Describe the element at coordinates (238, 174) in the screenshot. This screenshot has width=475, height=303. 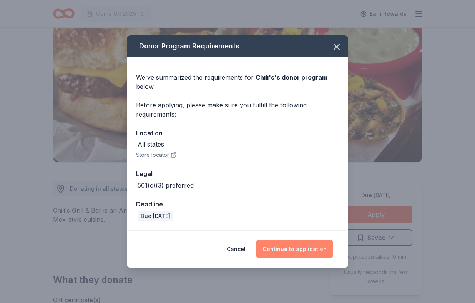
I see `div: Legal` at that location.